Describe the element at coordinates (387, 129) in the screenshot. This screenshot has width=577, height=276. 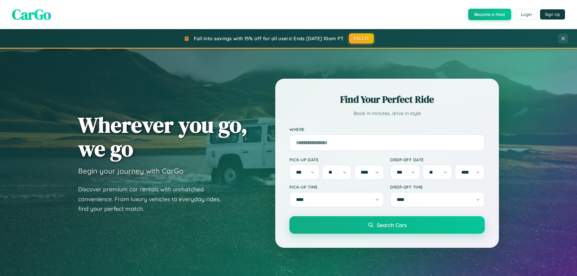
I see `label: Where` at that location.